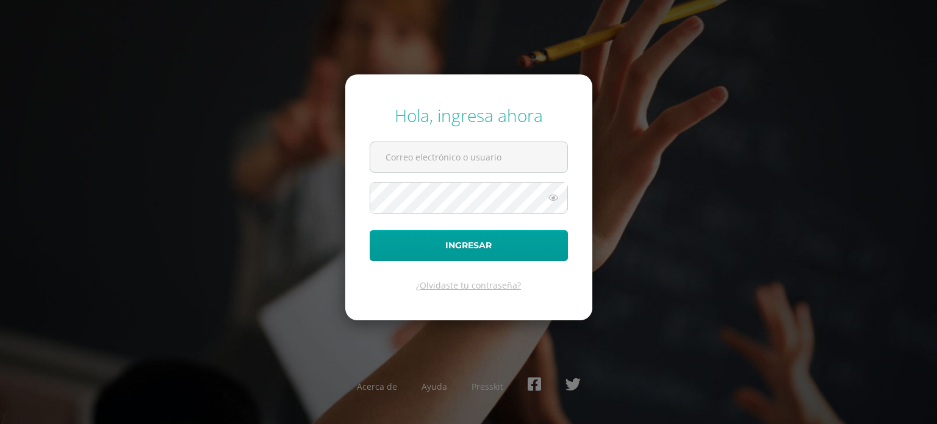  I want to click on div: Hola, ingresa ahora, so click(469, 115).